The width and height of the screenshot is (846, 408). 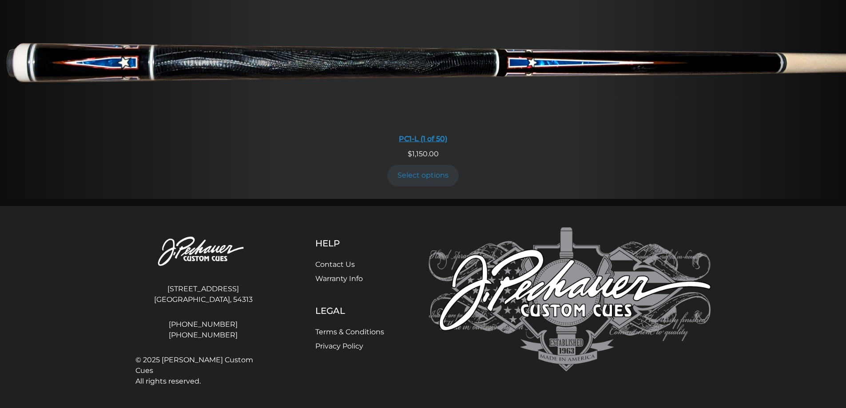 I want to click on a: Privacy Policy, so click(x=339, y=346).